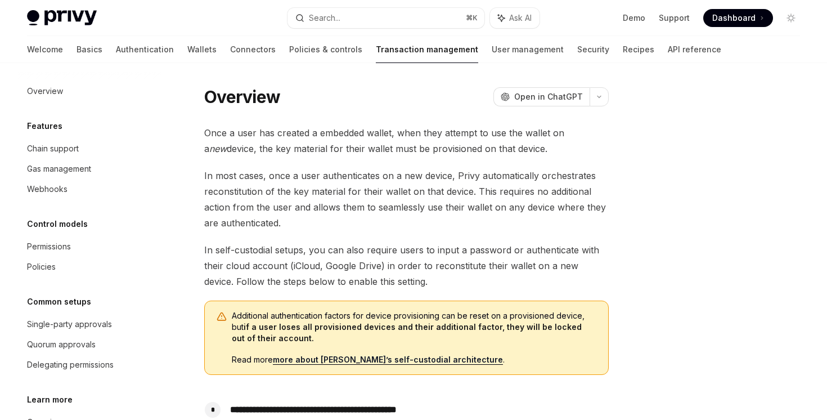  Describe the element at coordinates (145, 50) in the screenshot. I see `a: Authentication` at that location.